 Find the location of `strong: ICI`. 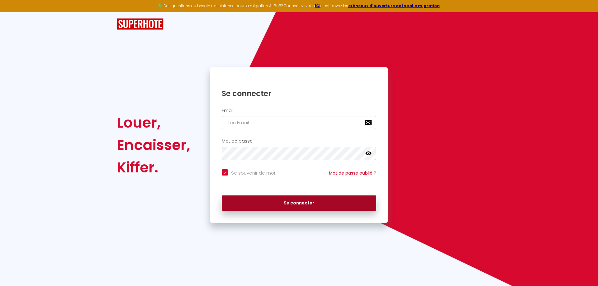

strong: ICI is located at coordinates (317, 6).